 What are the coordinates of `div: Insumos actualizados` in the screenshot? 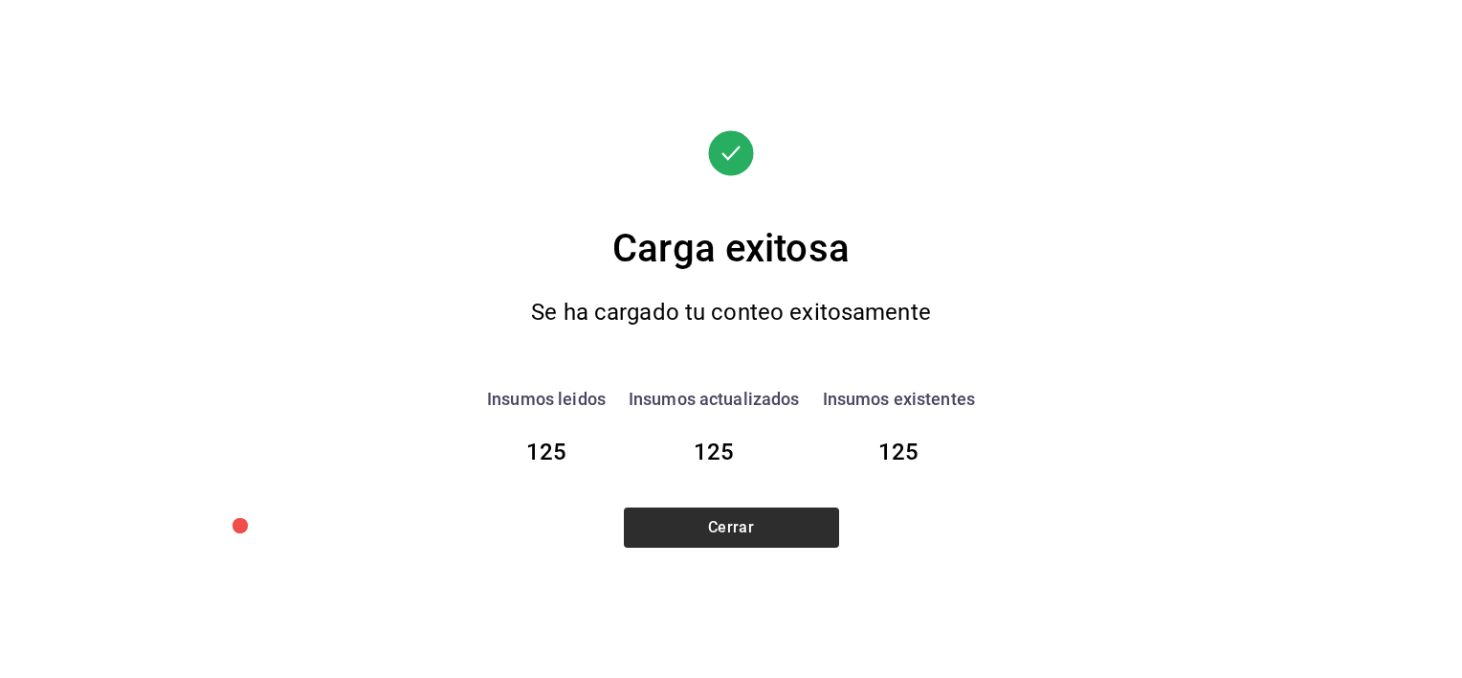 It's located at (714, 398).